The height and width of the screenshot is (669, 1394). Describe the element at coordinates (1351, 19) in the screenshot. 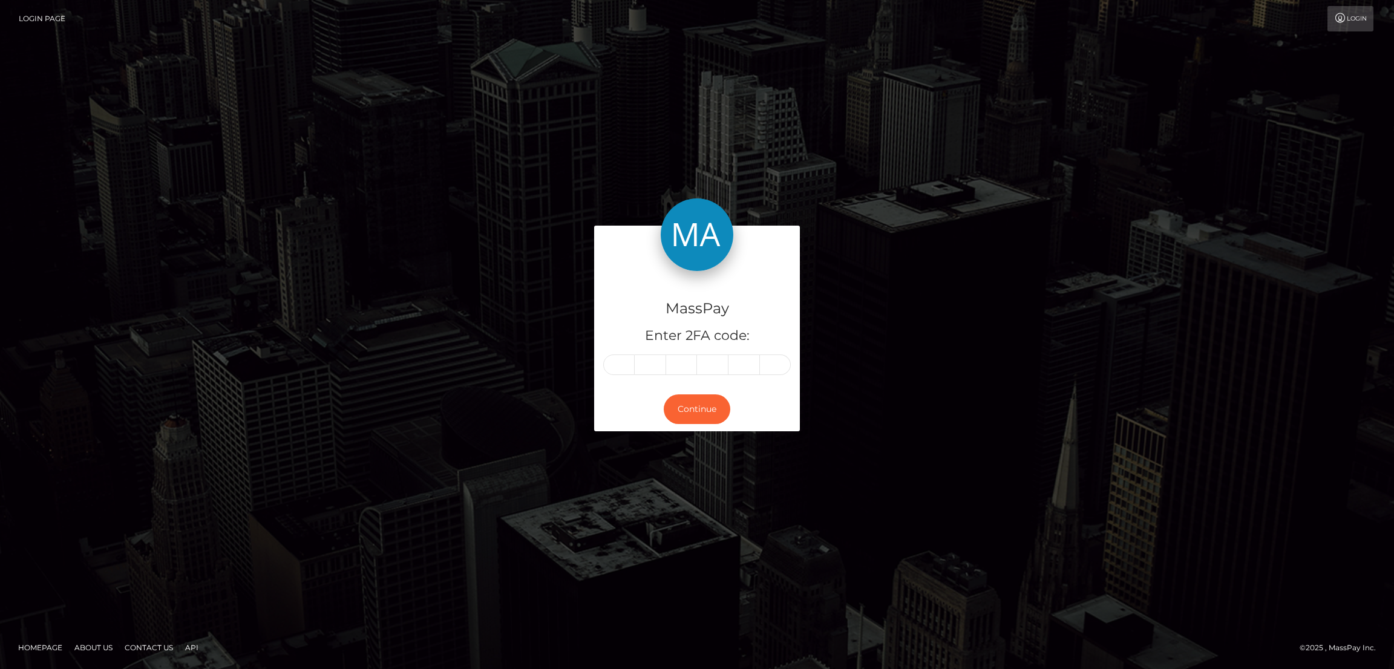

I see `a: Login` at that location.